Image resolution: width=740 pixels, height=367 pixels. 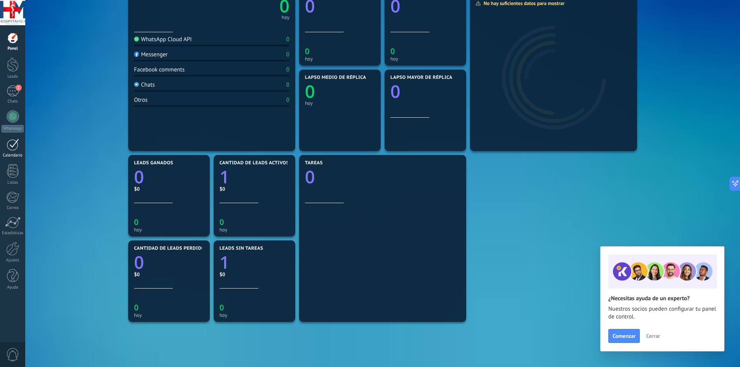 What do you see at coordinates (159, 69) in the screenshot?
I see `div: Facebook comments` at bounding box center [159, 69].